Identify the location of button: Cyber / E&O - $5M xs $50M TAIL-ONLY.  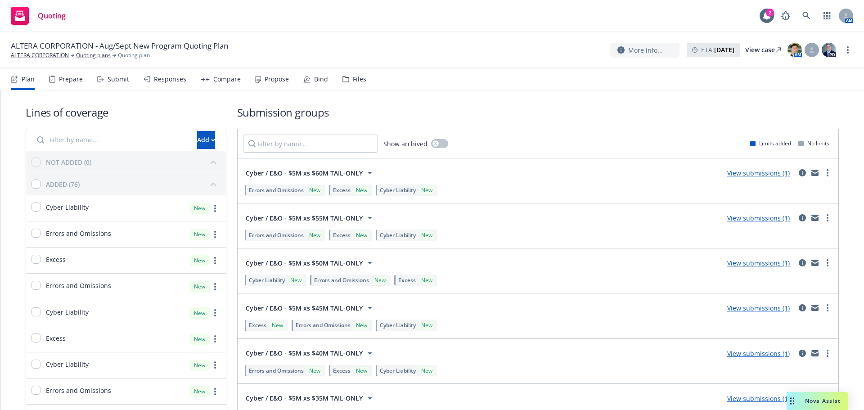
(311, 263).